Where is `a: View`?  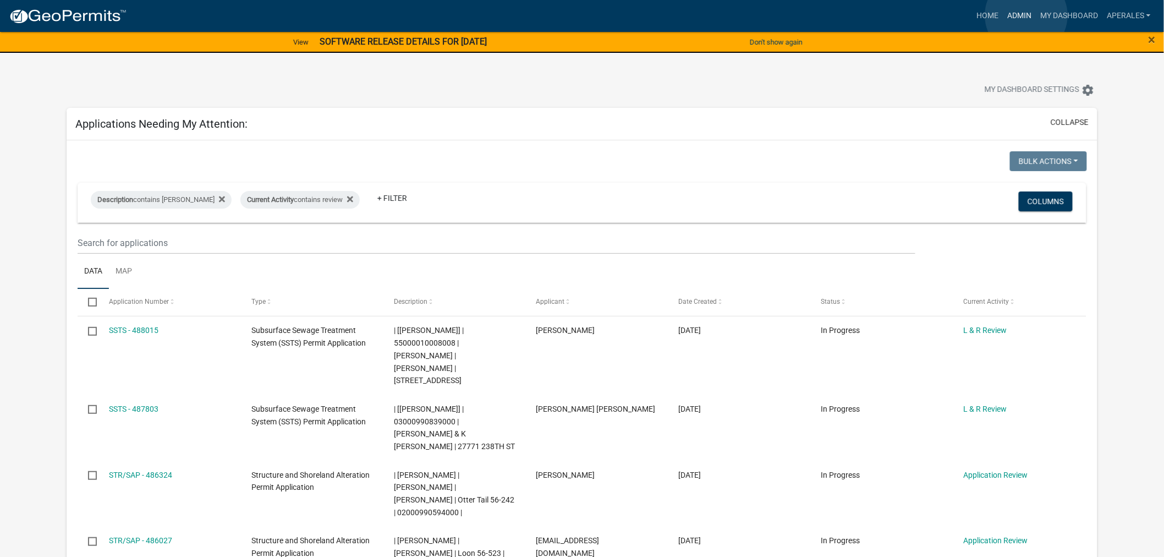
a: View is located at coordinates (301, 42).